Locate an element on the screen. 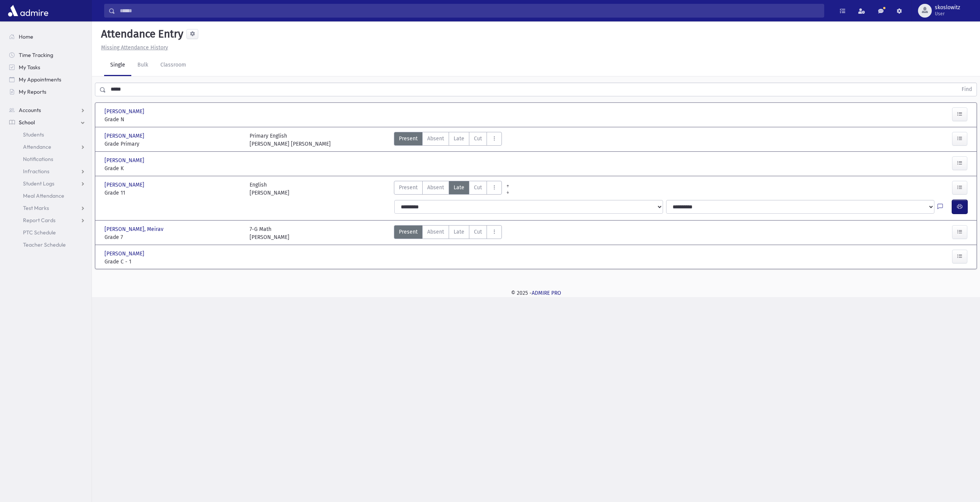 The height and width of the screenshot is (502, 980). span: Grade 7 is located at coordinates (173, 237).